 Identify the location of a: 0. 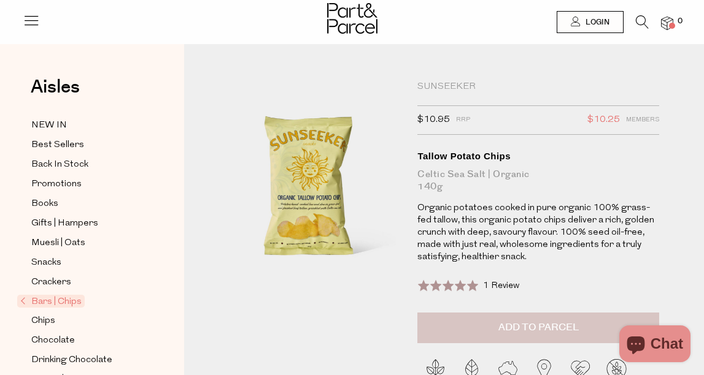
(667, 23).